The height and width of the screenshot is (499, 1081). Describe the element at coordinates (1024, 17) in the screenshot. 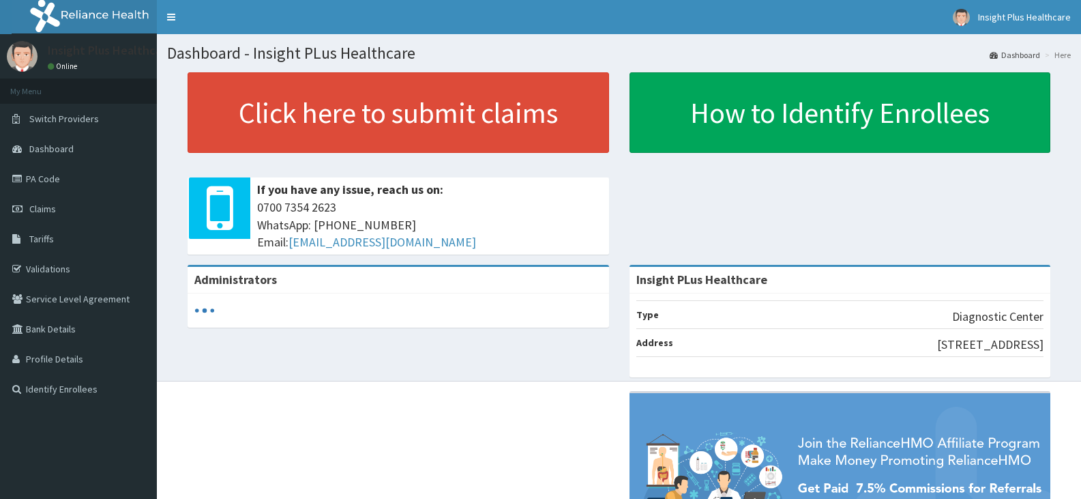

I see `span: Insight Plus Healthcare` at that location.